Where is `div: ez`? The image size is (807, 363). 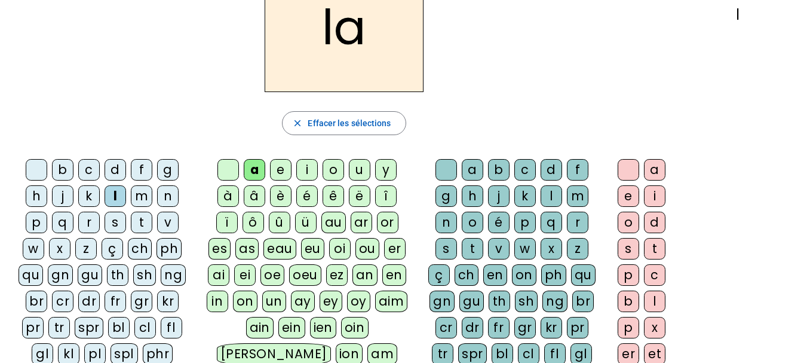 div: ez is located at coordinates (337, 275).